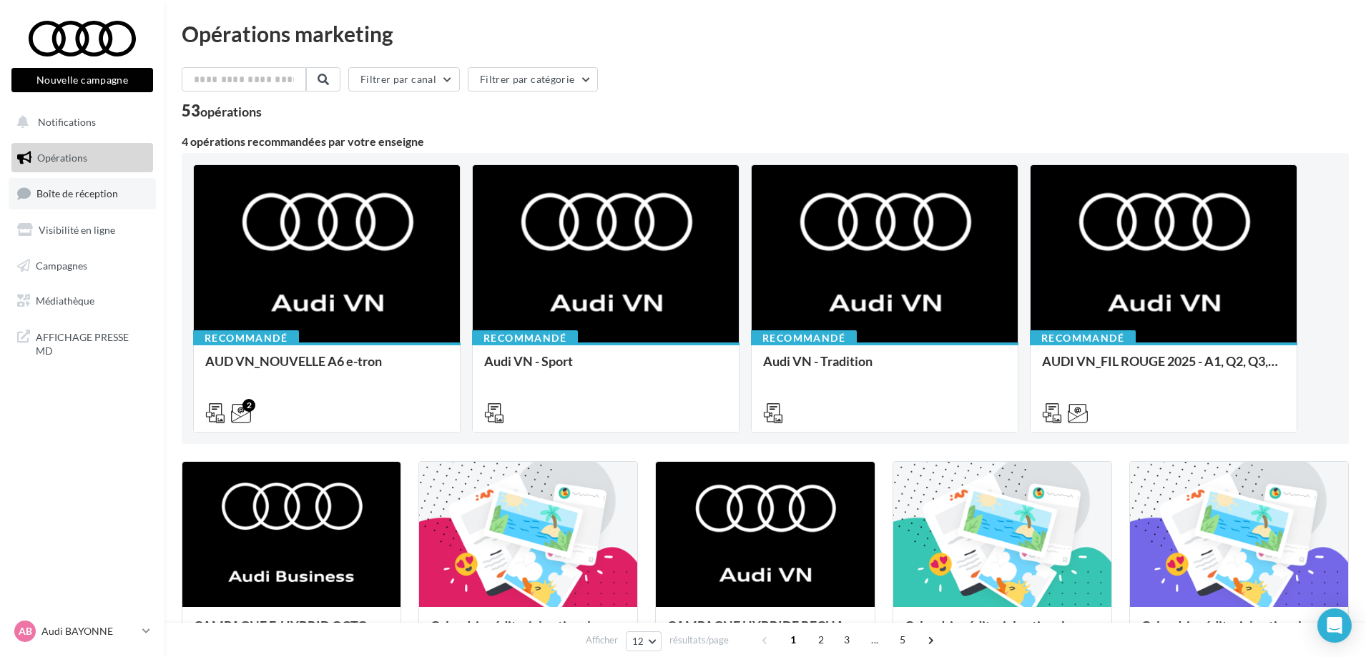 This screenshot has height=657, width=1366. What do you see at coordinates (638, 641) in the screenshot?
I see `span: 12` at bounding box center [638, 641].